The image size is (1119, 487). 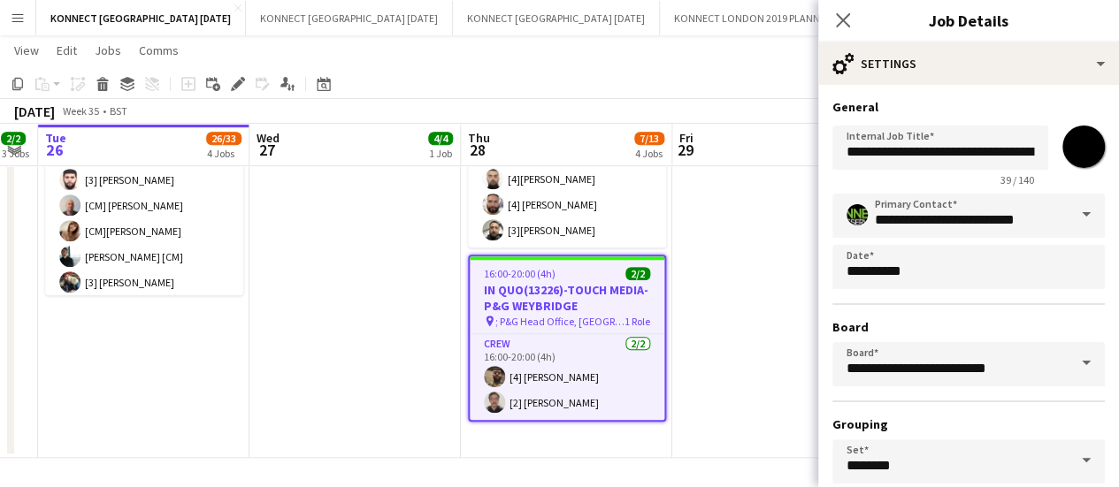 What do you see at coordinates (478, 150) in the screenshot?
I see `span: 28` at bounding box center [478, 150].